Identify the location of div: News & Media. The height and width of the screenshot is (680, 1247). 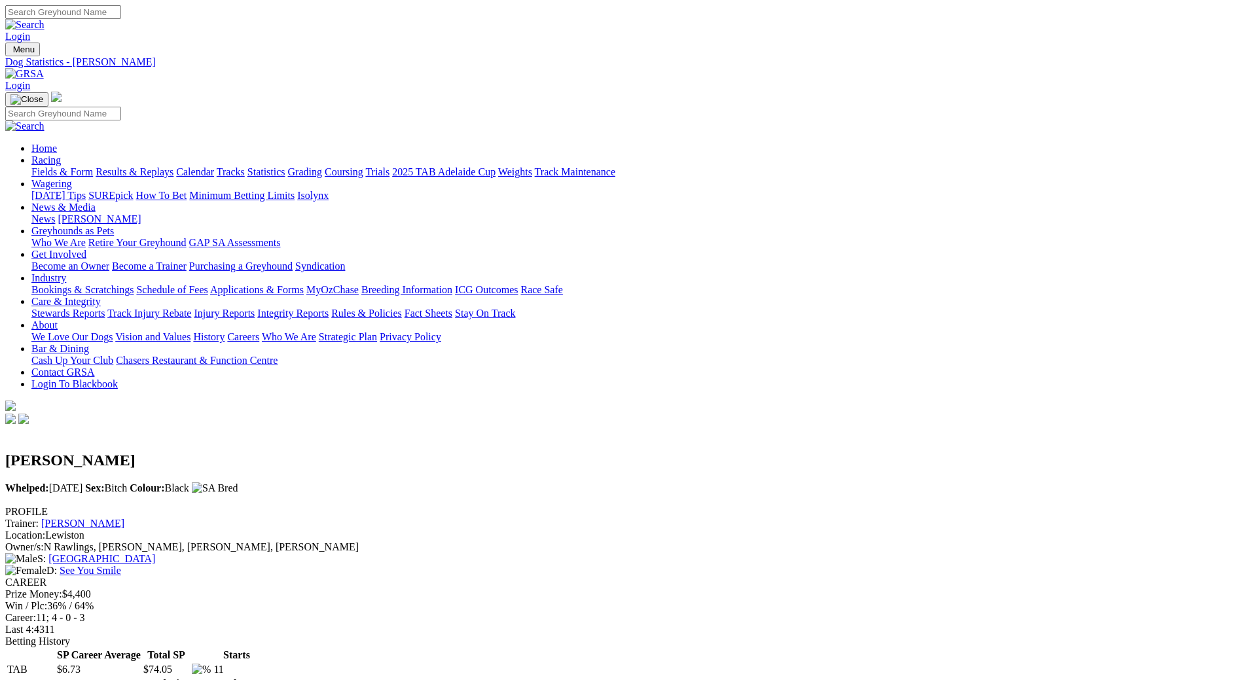
(636, 219).